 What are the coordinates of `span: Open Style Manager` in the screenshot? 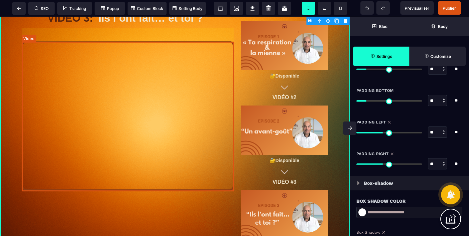 It's located at (437, 56).